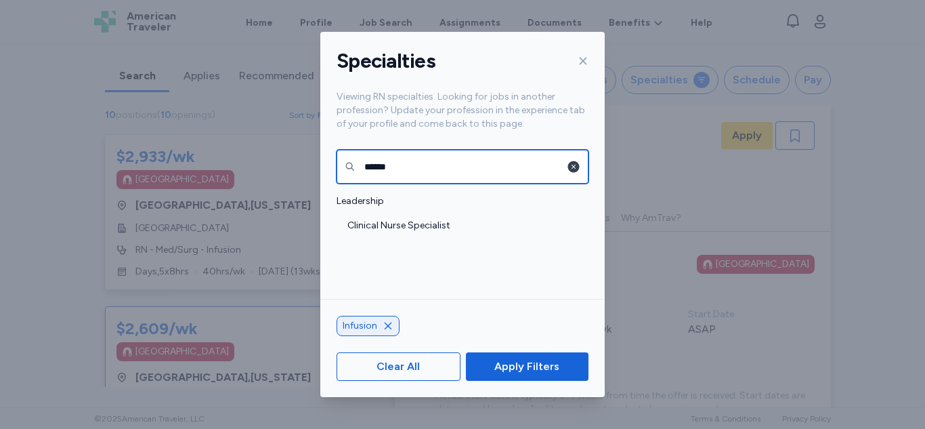 This screenshot has width=925, height=429. I want to click on span: Clinical Nurse Specialist, so click(464, 225).